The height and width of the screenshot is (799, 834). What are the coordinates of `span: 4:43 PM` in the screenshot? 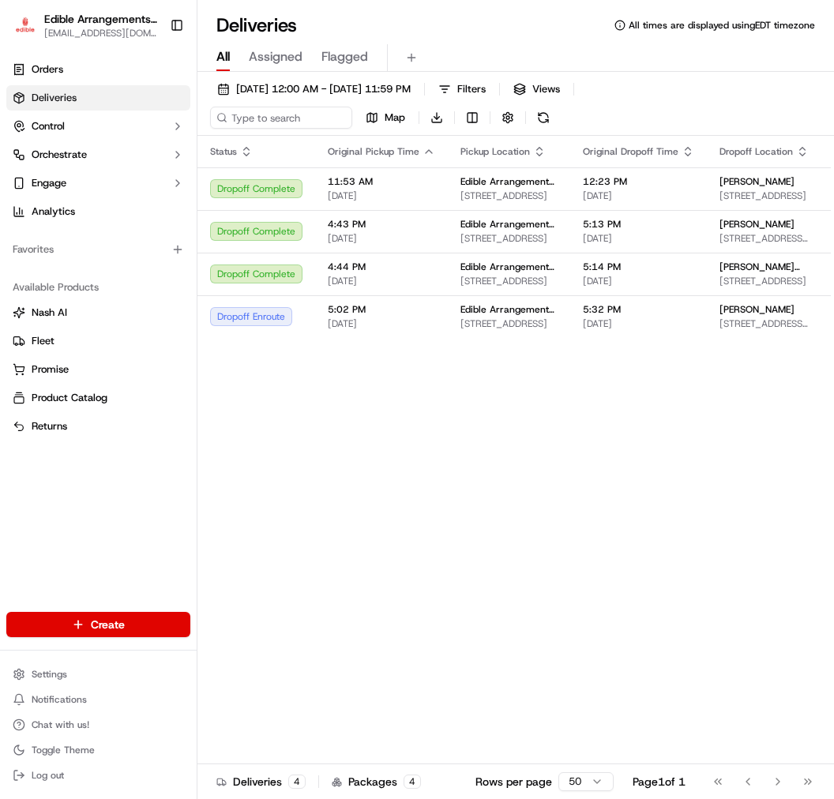 It's located at (381, 224).